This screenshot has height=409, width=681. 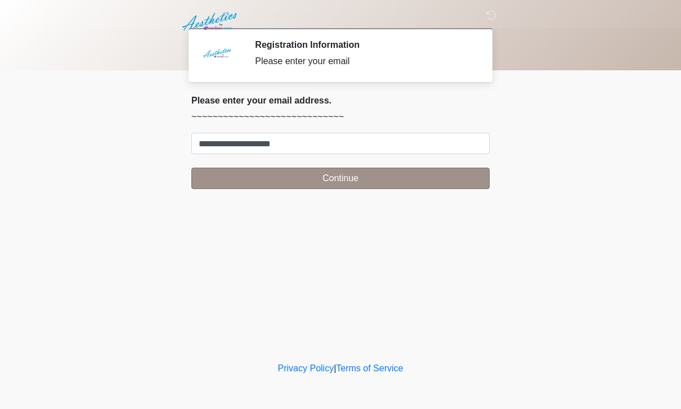 What do you see at coordinates (364, 44) in the screenshot?
I see `h2: Registration Information` at bounding box center [364, 44].